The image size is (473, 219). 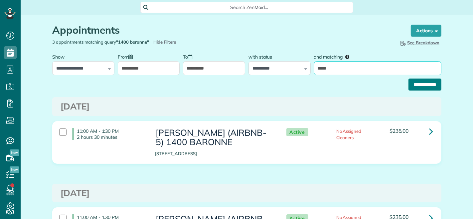 I want to click on div: 3 appointments matching query, so click(x=147, y=42).